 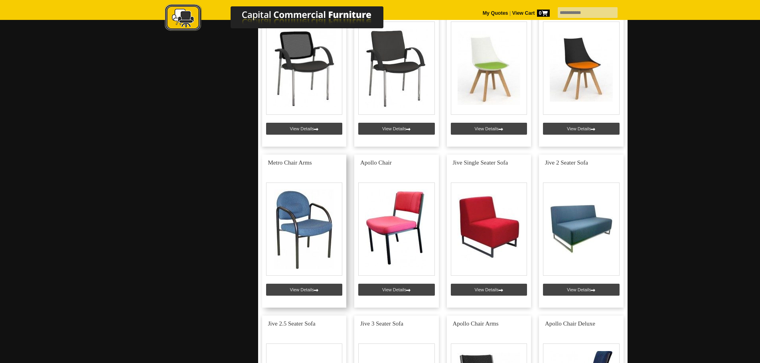 I want to click on a: Capital Commercial Furniture Logo, so click(x=282, y=20).